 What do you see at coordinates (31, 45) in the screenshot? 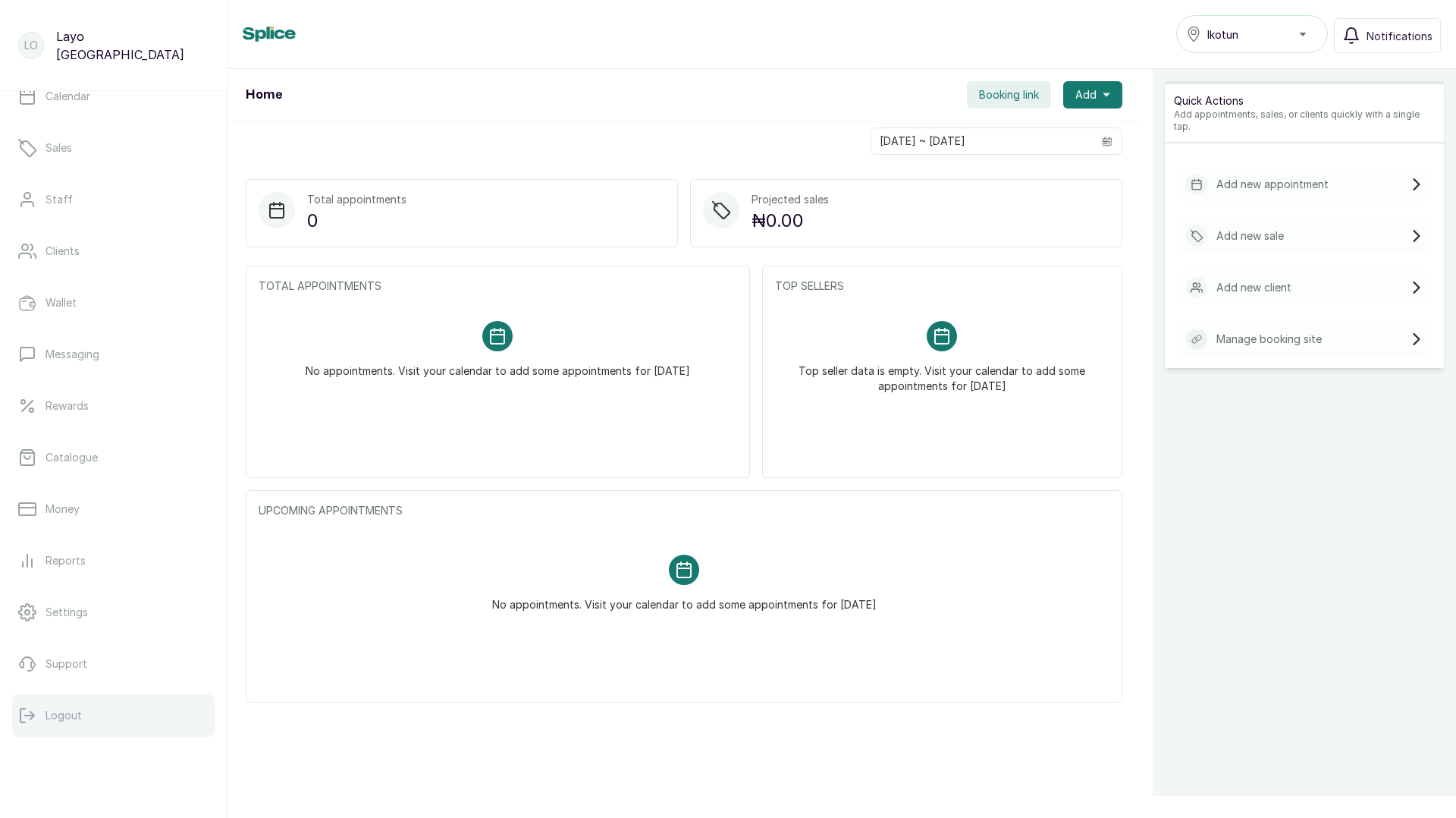
I see `p: LO` at bounding box center [31, 45].